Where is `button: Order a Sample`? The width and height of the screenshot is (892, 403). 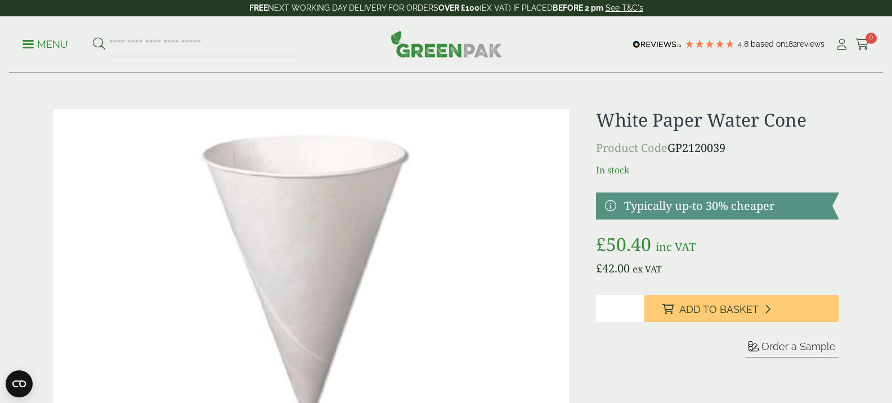 button: Order a Sample is located at coordinates (792, 348).